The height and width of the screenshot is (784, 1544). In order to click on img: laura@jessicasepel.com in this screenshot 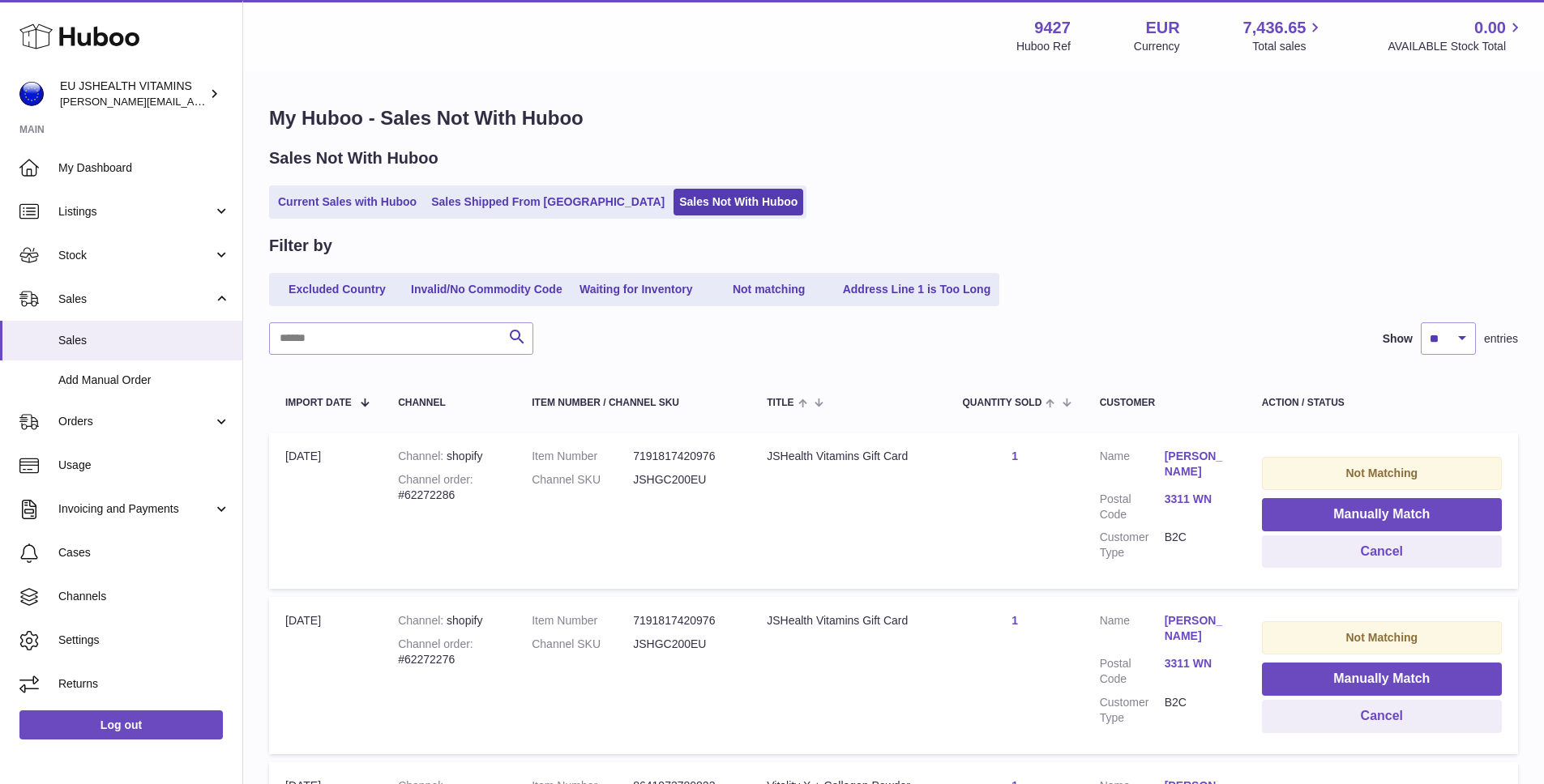, I will do `click(32, 94)`.